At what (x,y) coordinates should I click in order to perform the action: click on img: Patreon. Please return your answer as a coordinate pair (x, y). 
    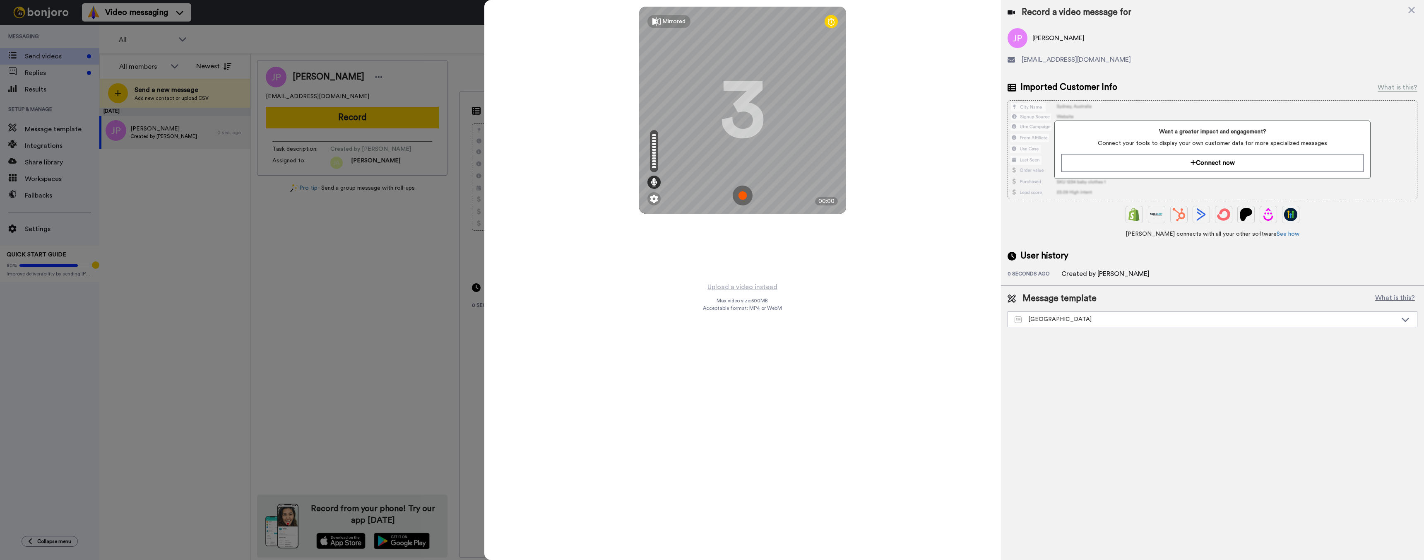
    Looking at the image, I should click on (1246, 214).